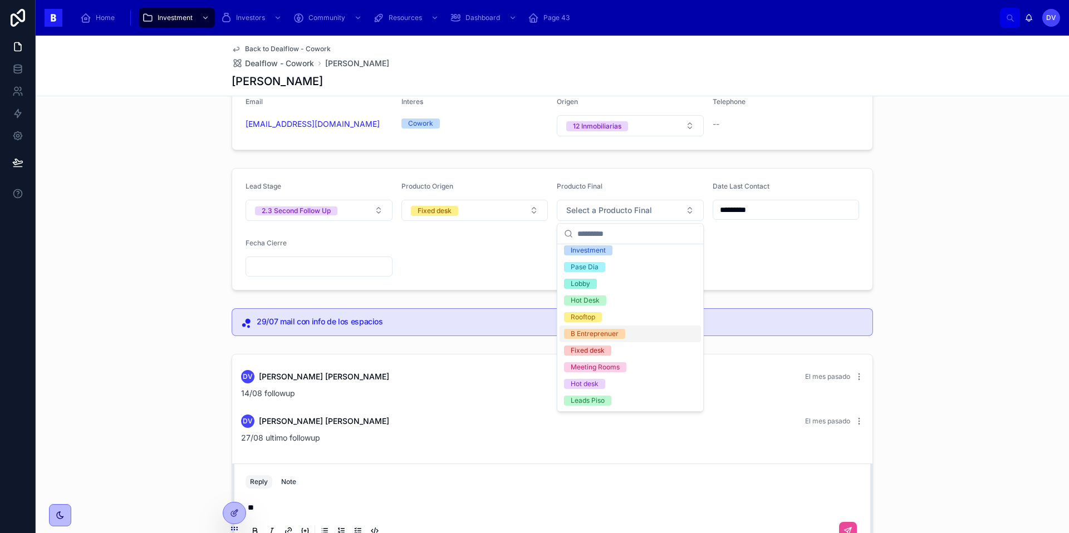 This screenshot has width=1069, height=533. I want to click on div: Pase Dia, so click(585, 267).